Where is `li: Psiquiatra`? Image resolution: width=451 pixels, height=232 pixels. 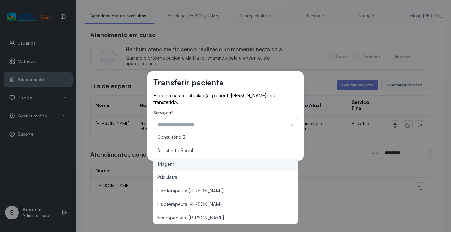
li: Psiquiatra is located at coordinates (226, 177).